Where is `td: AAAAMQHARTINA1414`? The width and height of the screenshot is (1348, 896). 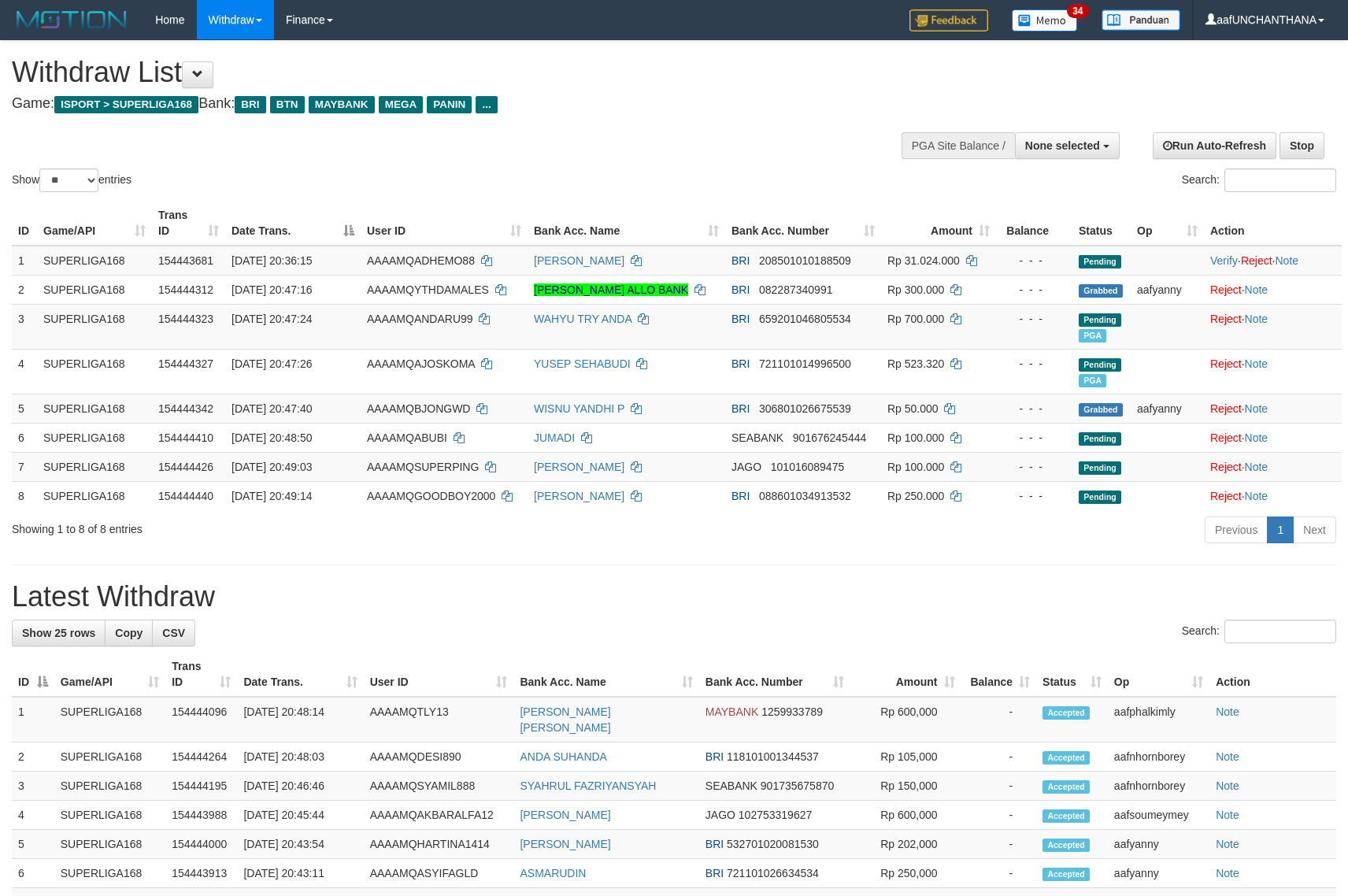
td: AAAAMQHARTINA1414 is located at coordinates (439, 845).